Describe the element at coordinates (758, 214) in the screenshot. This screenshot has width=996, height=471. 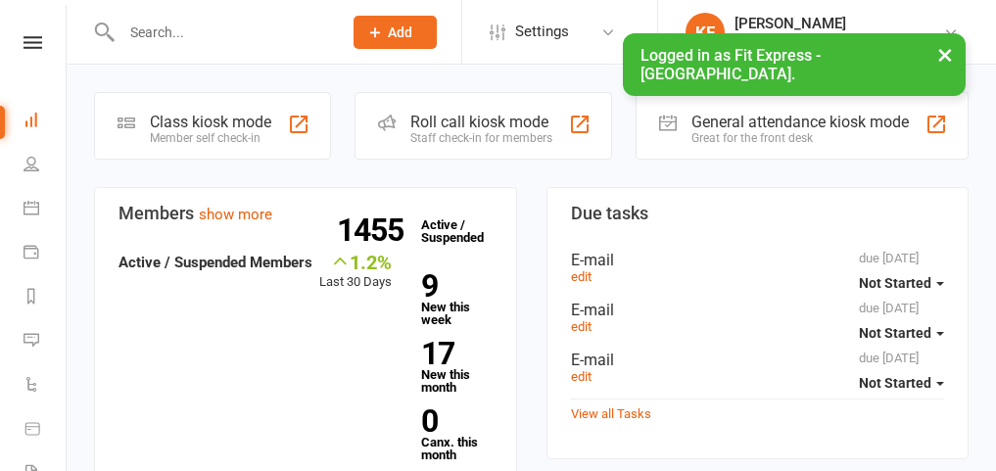
I see `h3: Due tasks` at that location.